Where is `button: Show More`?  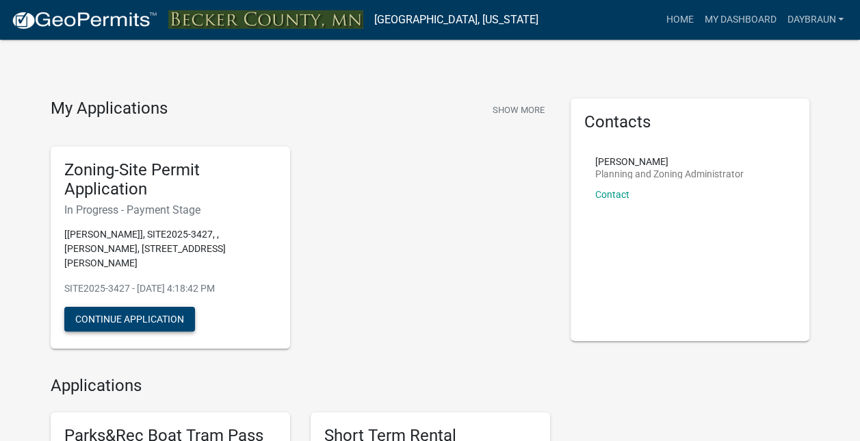
button: Show More is located at coordinates (519, 109).